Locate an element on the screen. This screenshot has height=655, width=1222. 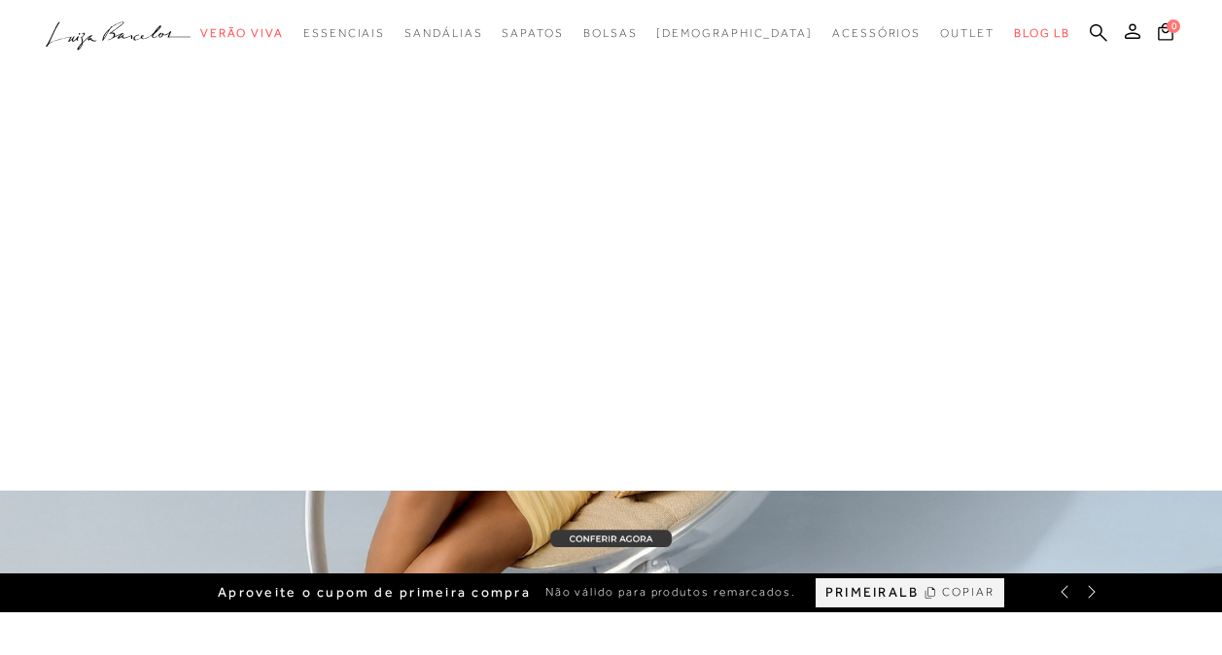
span: Outlet is located at coordinates (967, 33).